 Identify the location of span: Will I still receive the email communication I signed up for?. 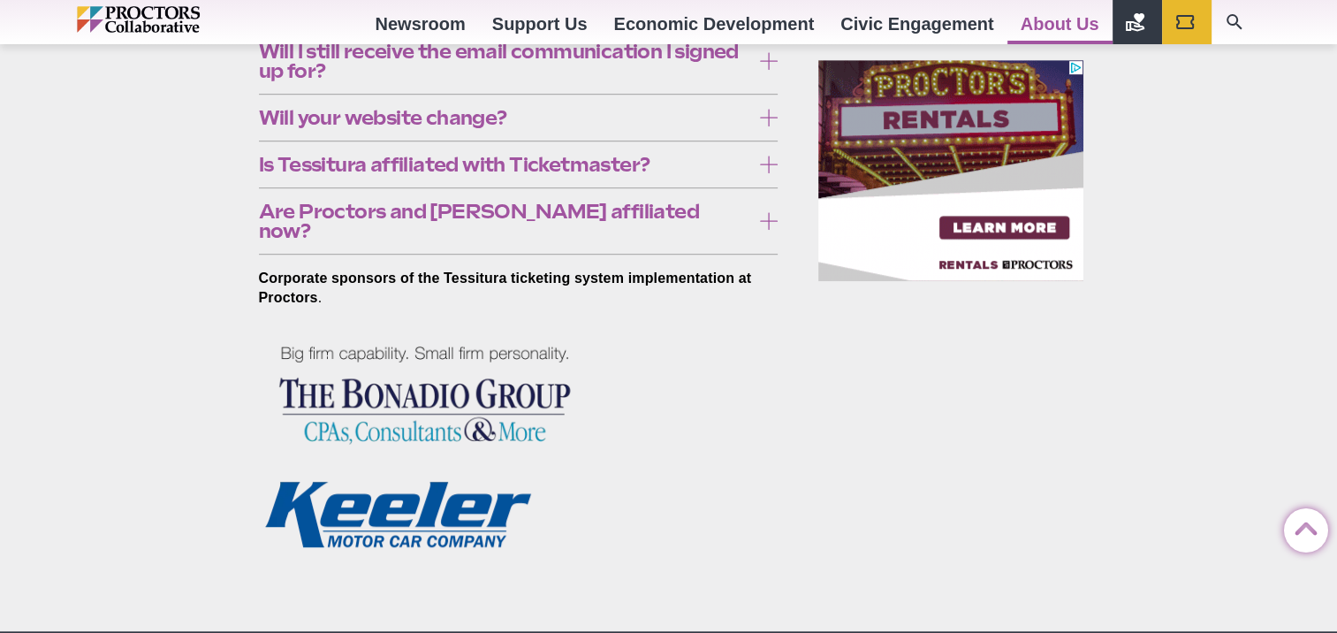
(504, 61).